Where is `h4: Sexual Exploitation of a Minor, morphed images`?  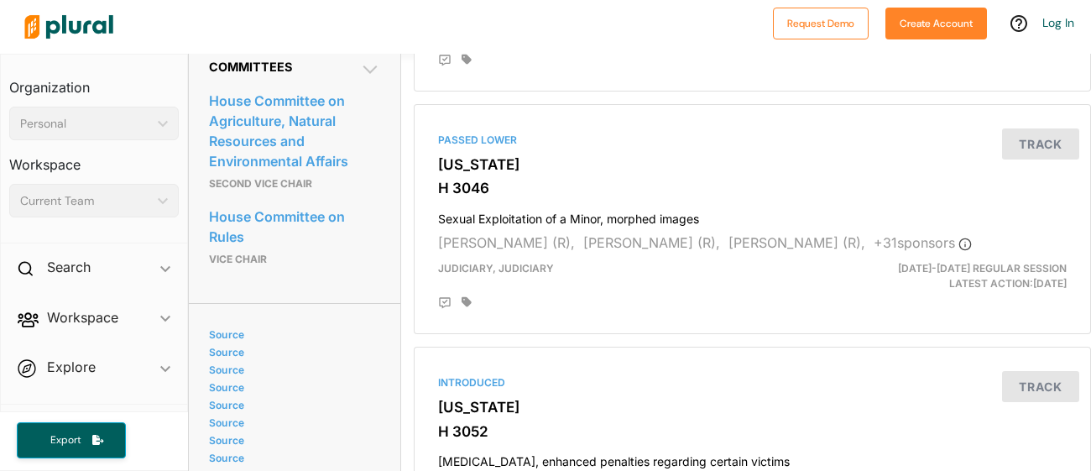
h4: Sexual Exploitation of a Minor, morphed images is located at coordinates (752, 215).